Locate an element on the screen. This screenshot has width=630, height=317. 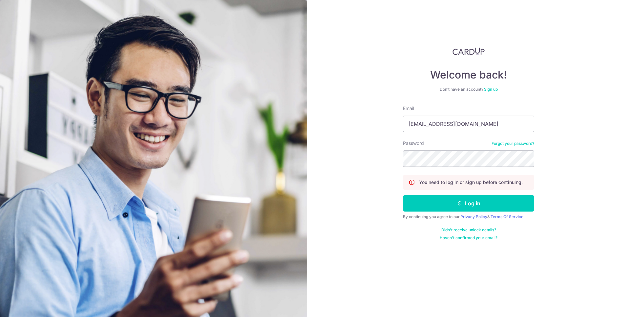
a: Sign up is located at coordinates (491, 89).